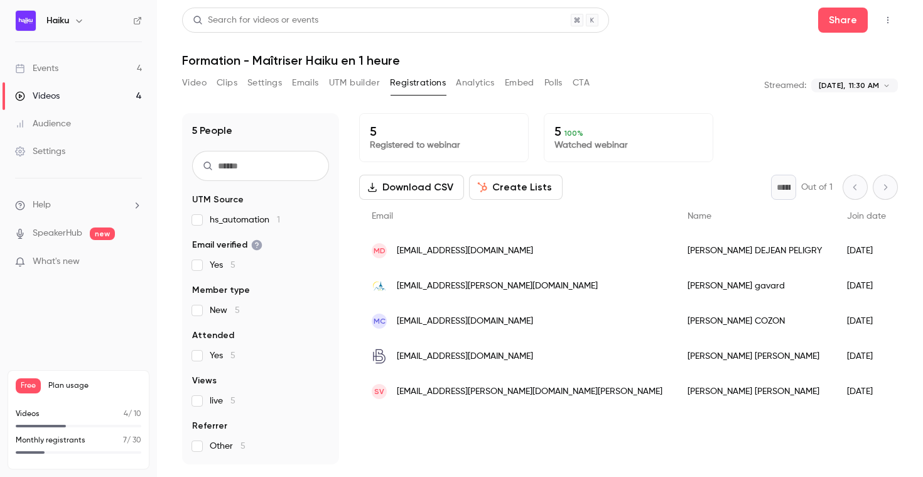 The width and height of the screenshot is (923, 477). What do you see at coordinates (26, 21) in the screenshot?
I see `img: Haiku` at bounding box center [26, 21].